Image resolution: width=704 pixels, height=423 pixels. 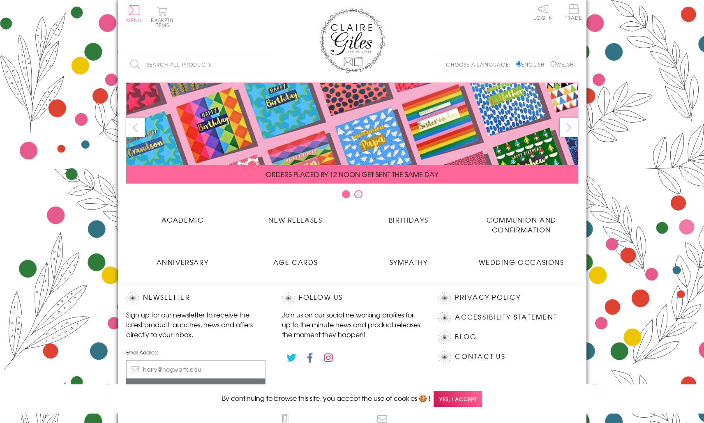 I want to click on span: Communion and Confirmation, so click(x=521, y=225).